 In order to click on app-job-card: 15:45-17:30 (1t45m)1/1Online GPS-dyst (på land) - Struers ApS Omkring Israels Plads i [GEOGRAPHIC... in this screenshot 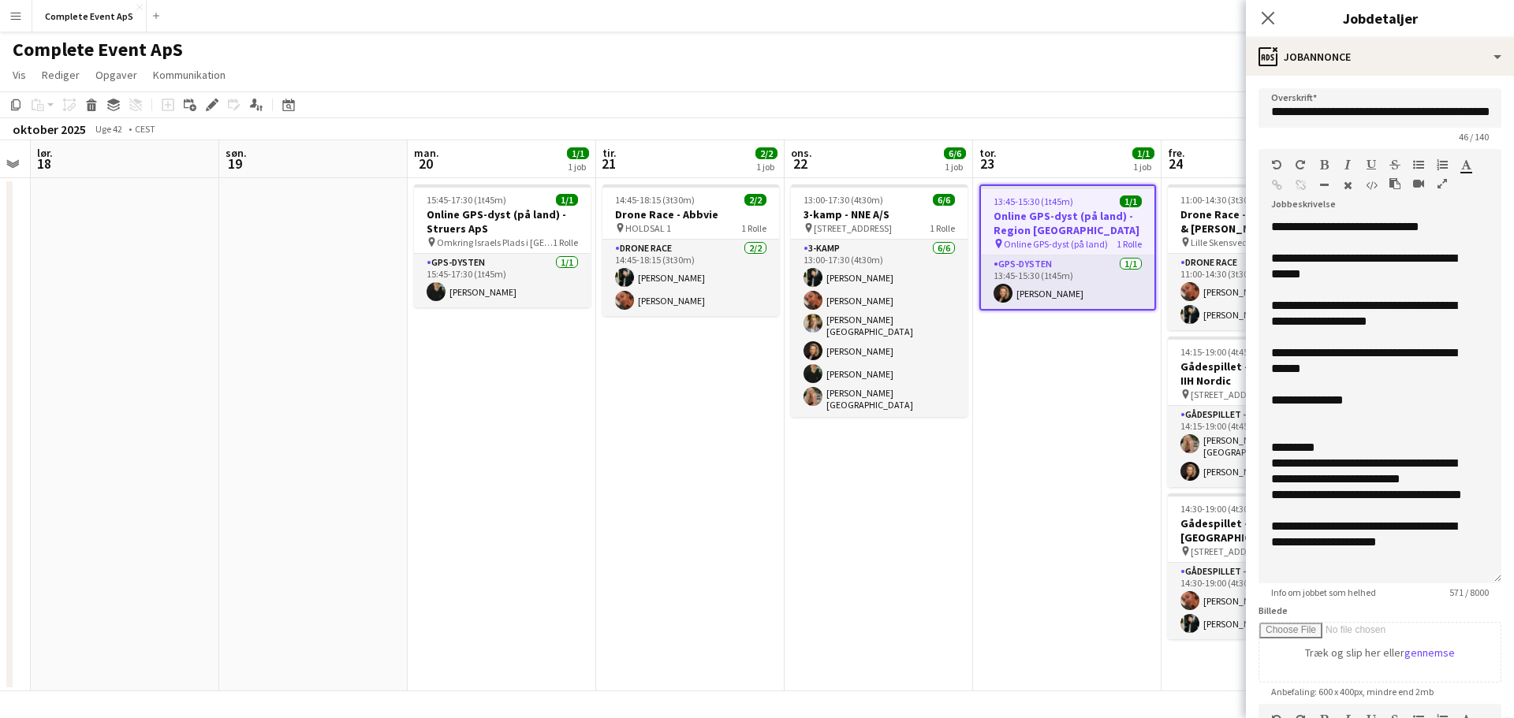, I will do `click(502, 246)`.